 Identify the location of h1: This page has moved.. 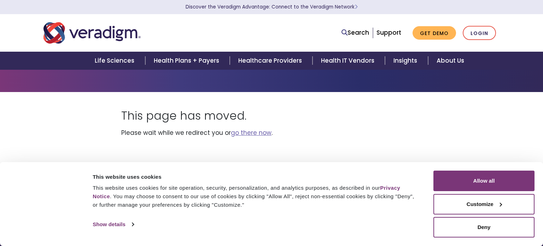
(272, 116).